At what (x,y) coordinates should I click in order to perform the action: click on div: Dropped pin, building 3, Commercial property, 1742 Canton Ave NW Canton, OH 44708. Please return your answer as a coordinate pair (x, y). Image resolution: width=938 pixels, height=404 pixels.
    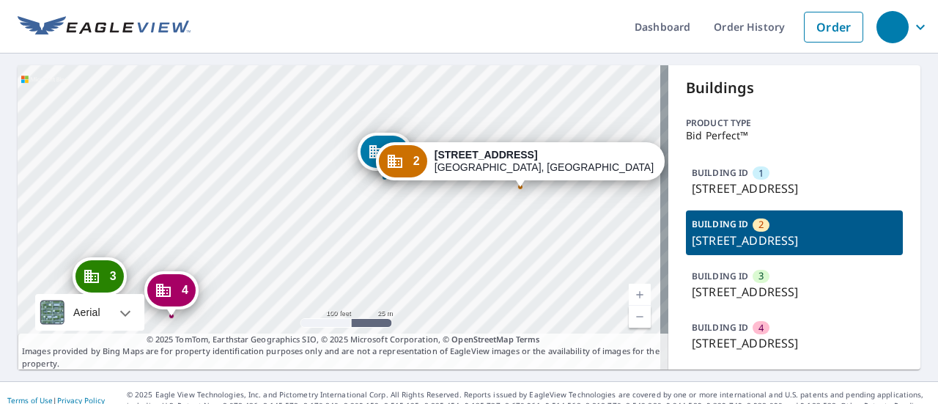
    Looking at the image, I should click on (100, 280).